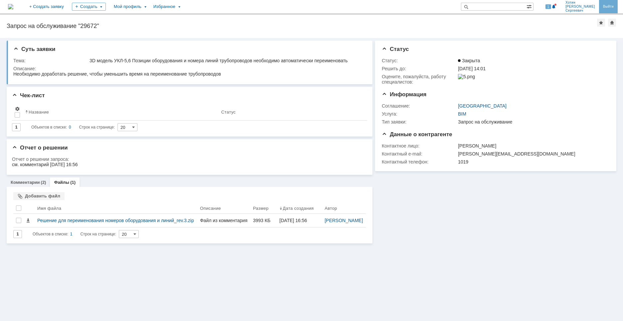  Describe the element at coordinates (49, 208) in the screenshot. I see `div: Имя файла` at that location.